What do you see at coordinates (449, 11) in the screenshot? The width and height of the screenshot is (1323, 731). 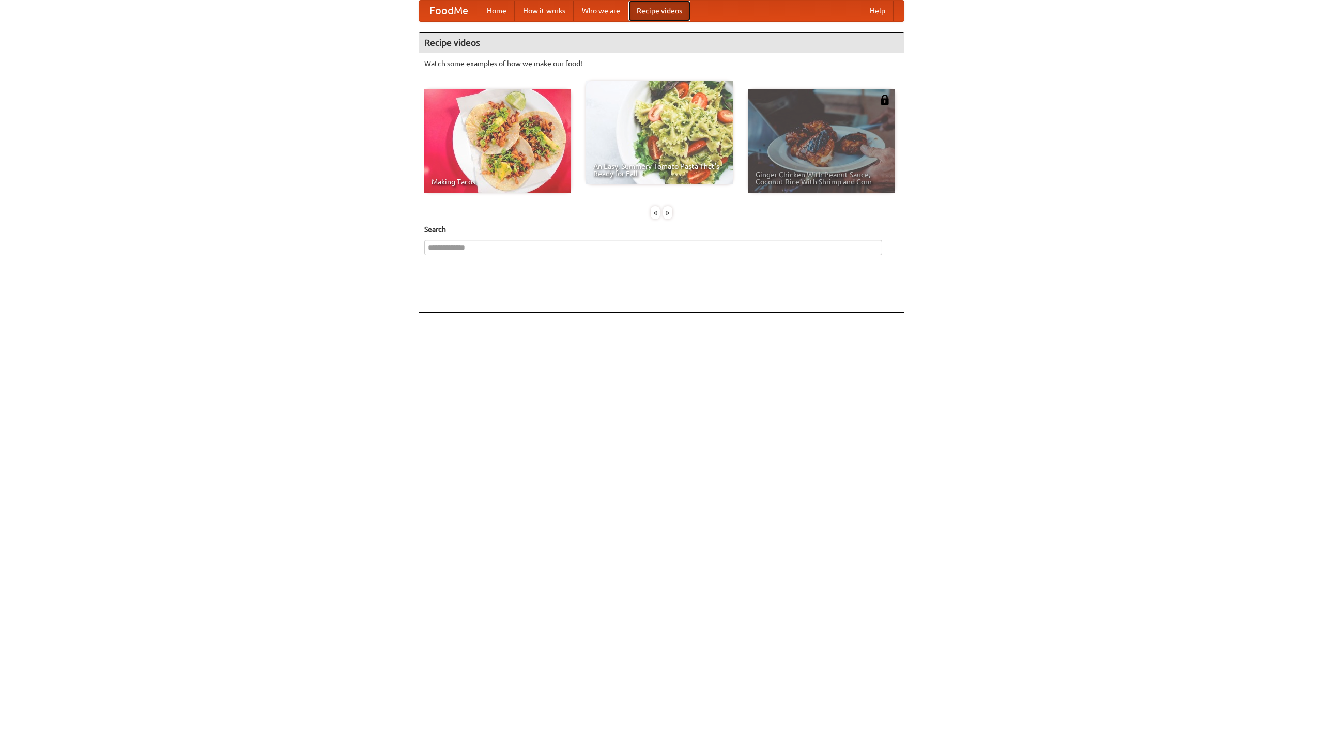 I see `a: FoodMe` at bounding box center [449, 11].